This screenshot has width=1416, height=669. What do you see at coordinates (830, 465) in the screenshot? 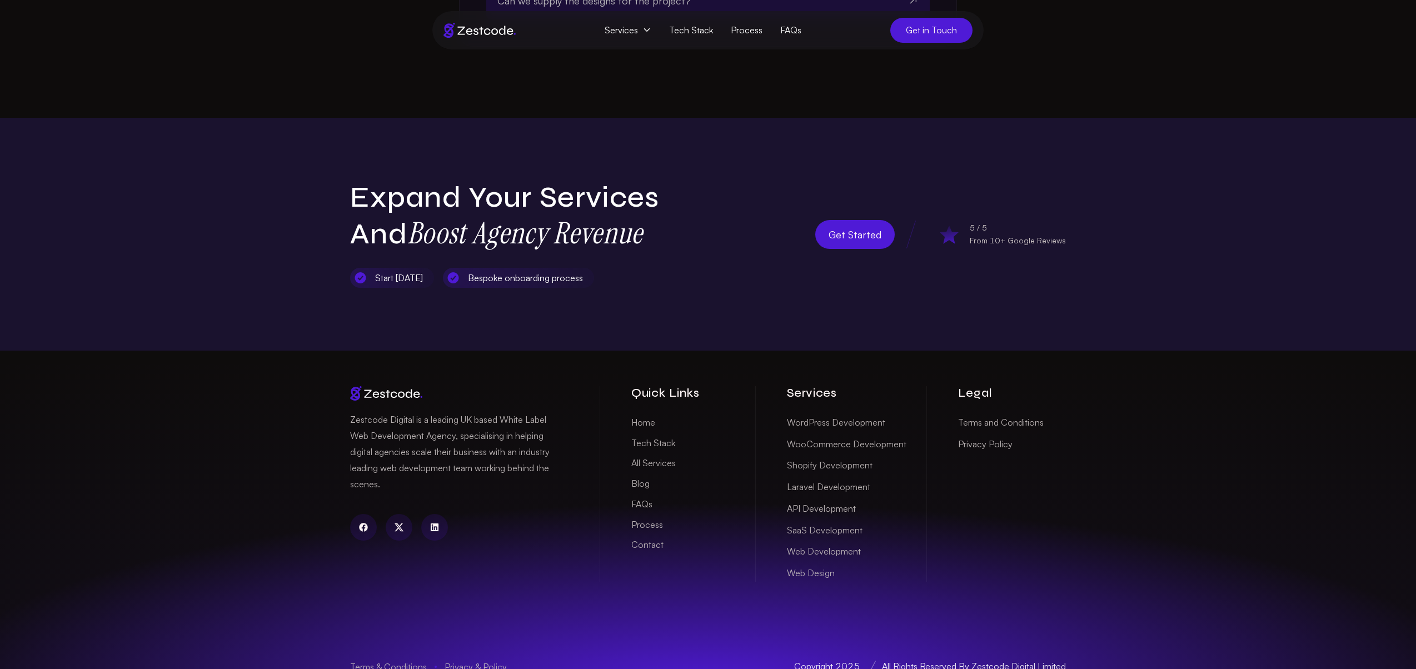
I see `a: Shopify Development` at bounding box center [830, 465].